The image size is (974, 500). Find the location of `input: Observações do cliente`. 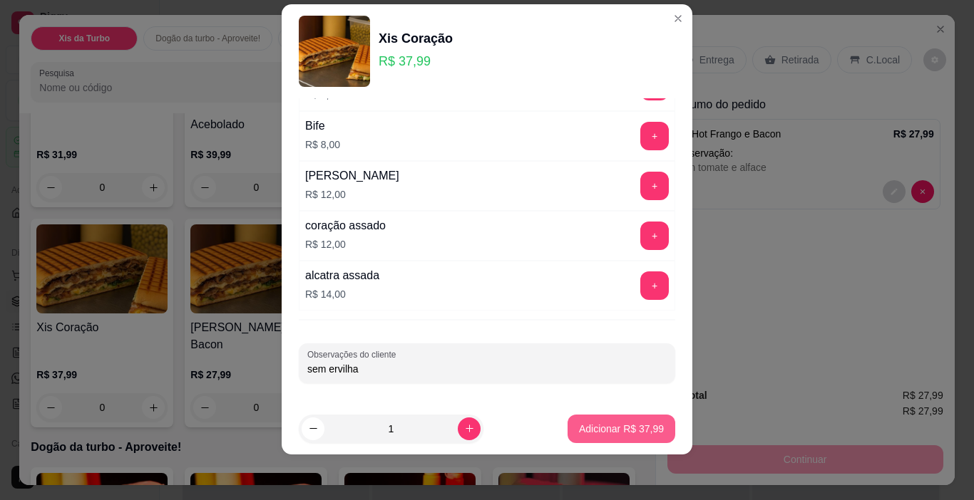

input: Observações do cliente is located at coordinates (487, 369).